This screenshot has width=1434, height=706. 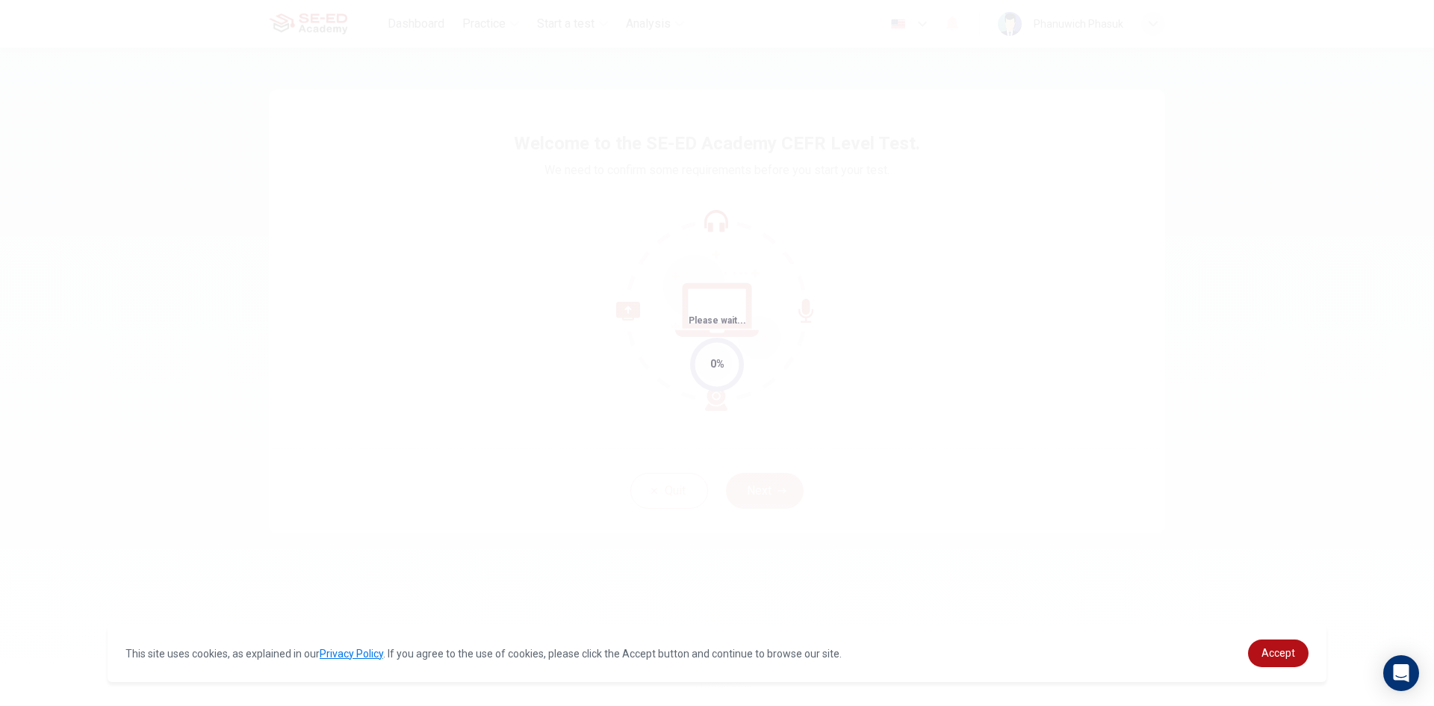 What do you see at coordinates (717, 653) in the screenshot?
I see `div: cookieconsent` at bounding box center [717, 653].